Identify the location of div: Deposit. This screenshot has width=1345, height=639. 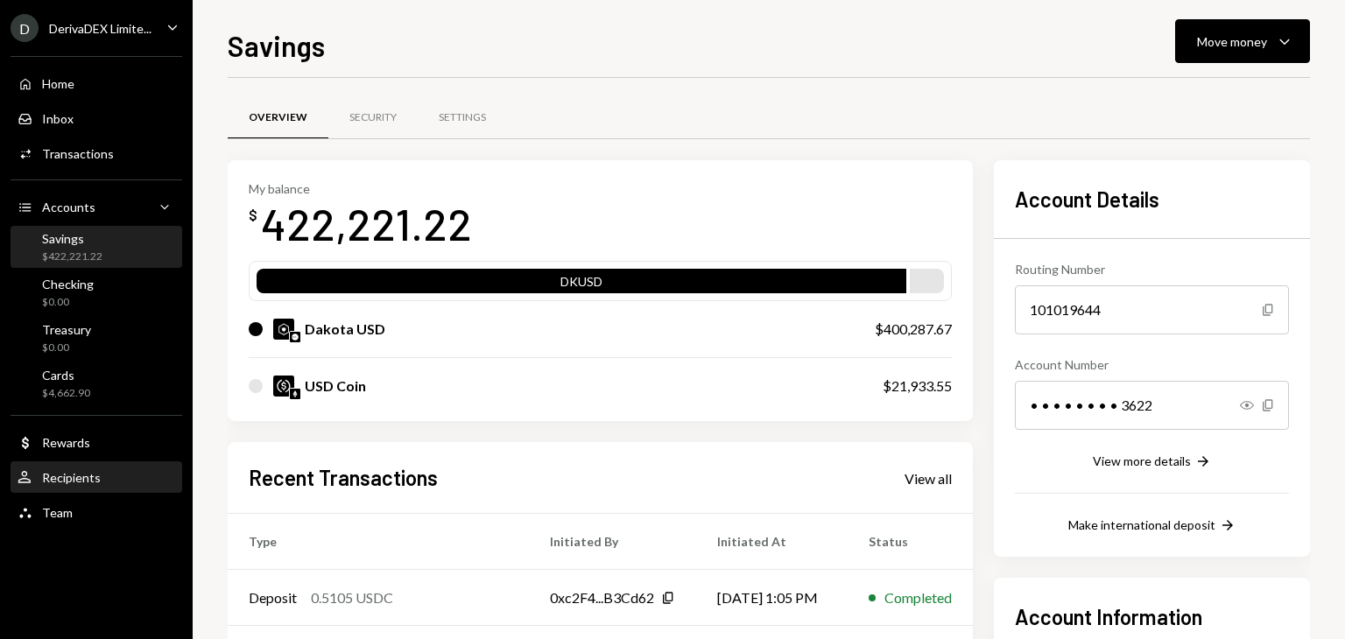
(272, 598).